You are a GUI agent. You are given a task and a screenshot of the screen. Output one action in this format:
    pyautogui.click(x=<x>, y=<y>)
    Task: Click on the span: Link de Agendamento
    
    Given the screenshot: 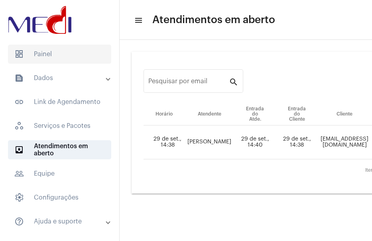 What is the action you would take?
    pyautogui.click(x=59, y=102)
    